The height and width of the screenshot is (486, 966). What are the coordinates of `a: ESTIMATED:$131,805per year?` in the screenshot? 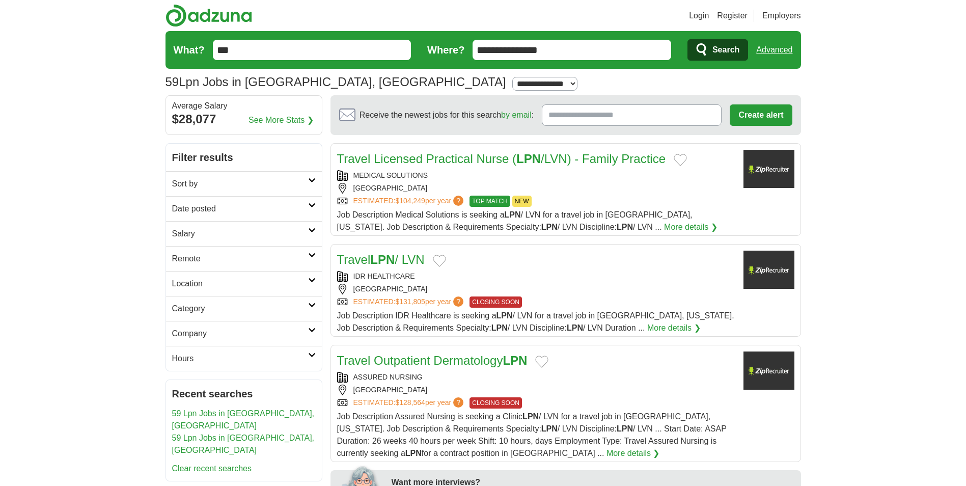 It's located at (410, 302).